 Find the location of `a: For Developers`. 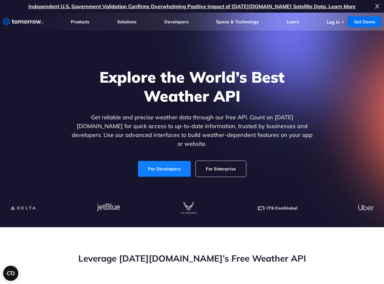

a: For Developers is located at coordinates (164, 169).